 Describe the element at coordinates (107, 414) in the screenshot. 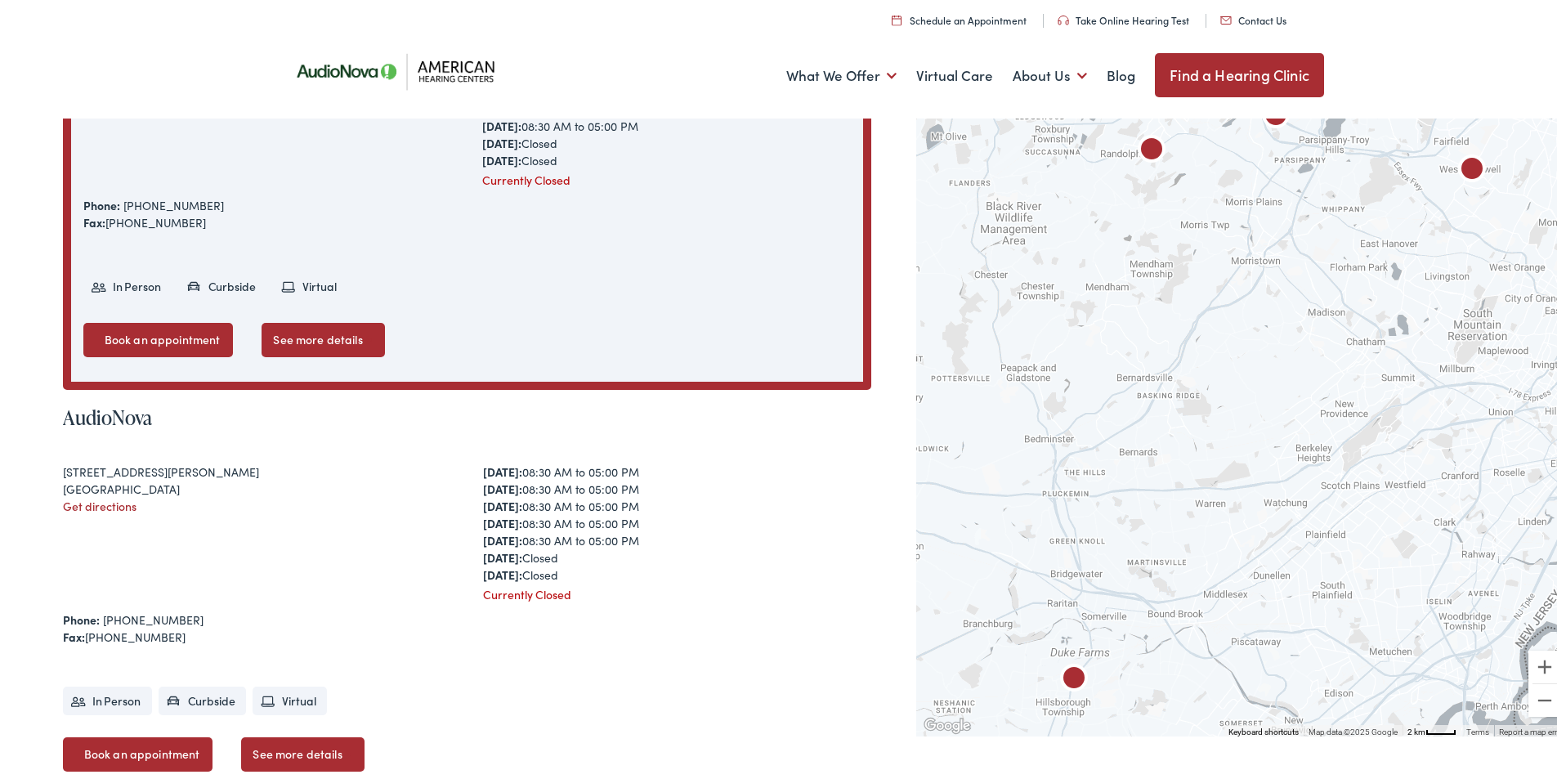

I see `a: AudioNova` at that location.